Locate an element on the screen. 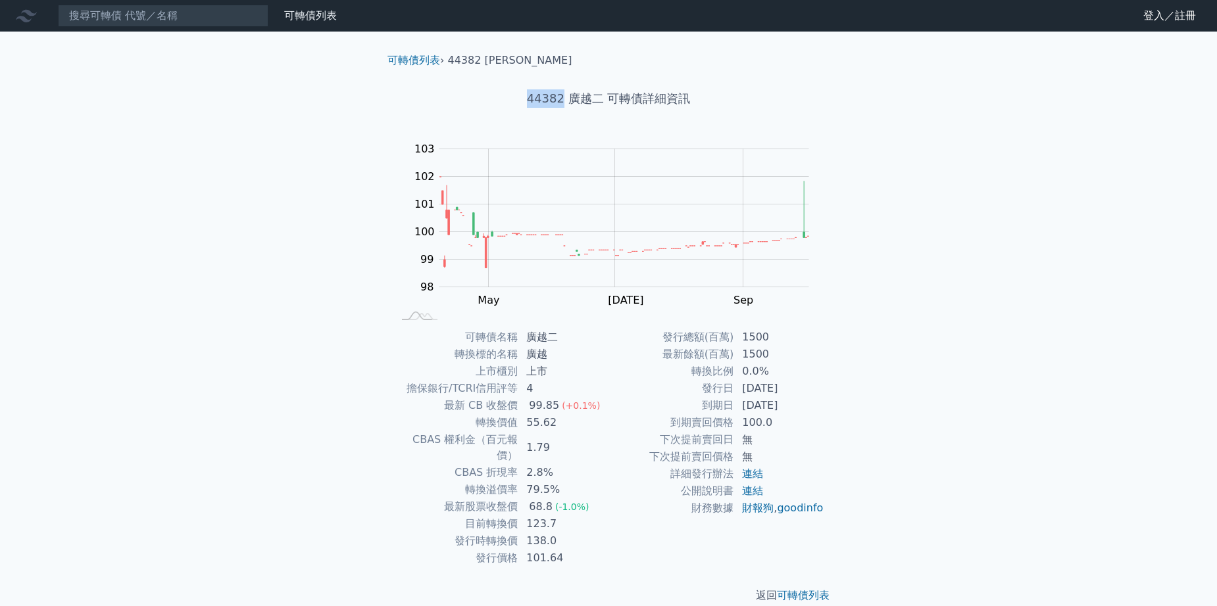 The image size is (1217, 606). td: 廣越二 is located at coordinates (563, 337).